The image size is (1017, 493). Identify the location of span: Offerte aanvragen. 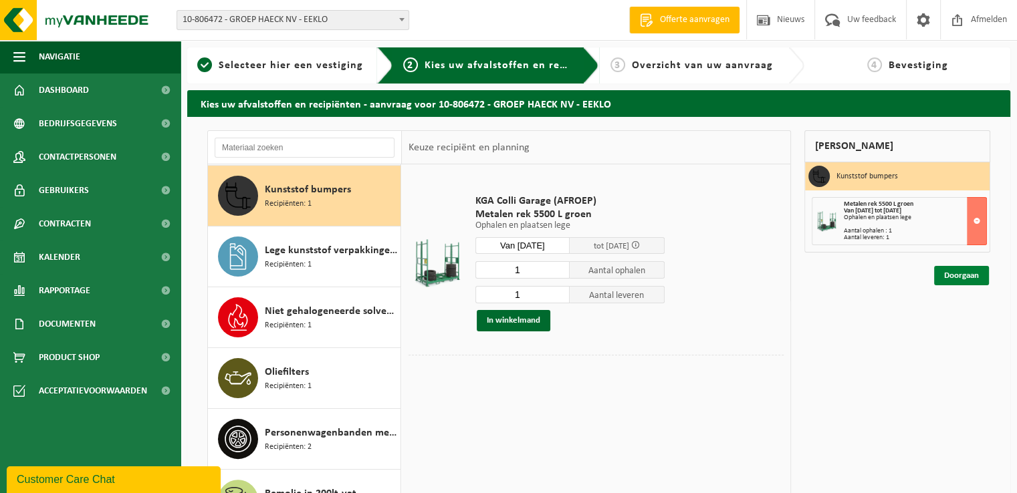
(695, 20).